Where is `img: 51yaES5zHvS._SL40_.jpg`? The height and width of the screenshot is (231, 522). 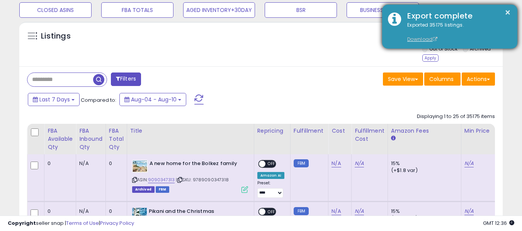
img: 51yaES5zHvS._SL40_.jpg is located at coordinates (140, 167).